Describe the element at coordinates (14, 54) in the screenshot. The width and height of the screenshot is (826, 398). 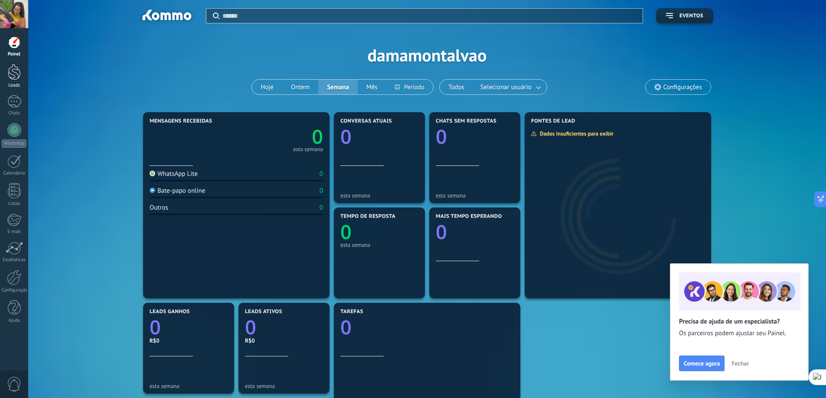
I see `div: Painel` at that location.